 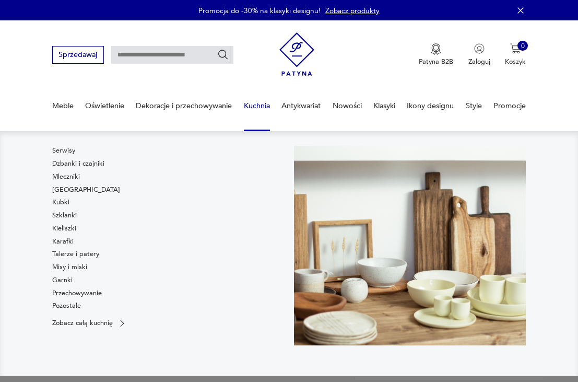 I want to click on a: Antykwariat, so click(x=301, y=106).